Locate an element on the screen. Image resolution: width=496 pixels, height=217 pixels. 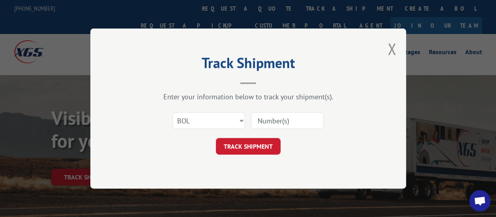
h2: Track Shipment is located at coordinates (248, 65).